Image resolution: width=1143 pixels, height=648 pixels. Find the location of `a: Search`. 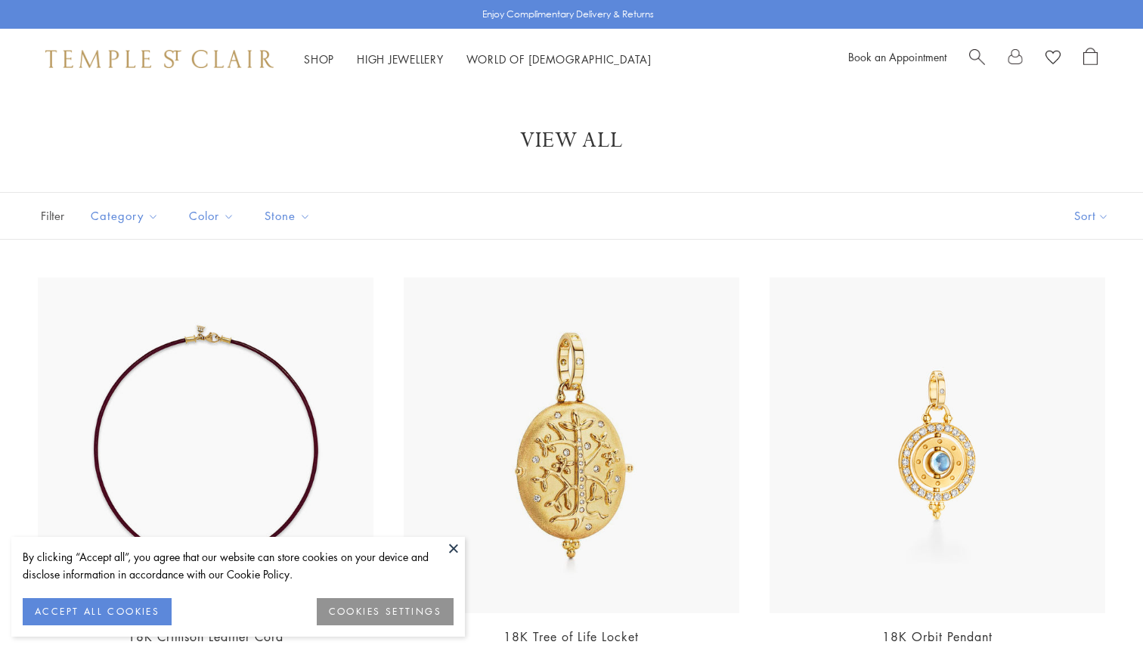

a: Search is located at coordinates (977, 59).